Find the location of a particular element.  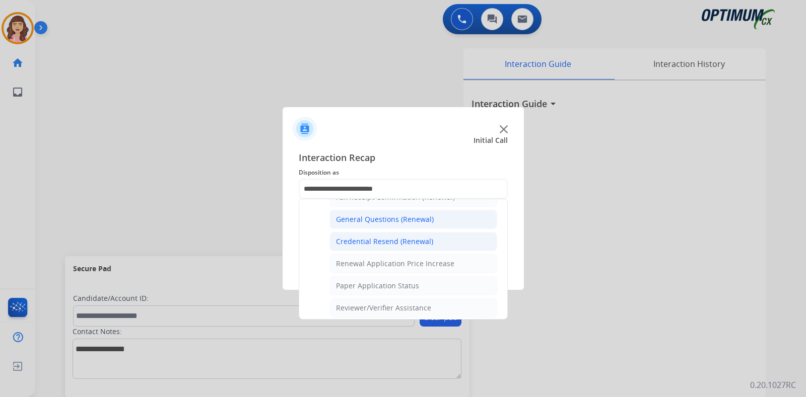

span: Disposition as is located at coordinates (403, 173).